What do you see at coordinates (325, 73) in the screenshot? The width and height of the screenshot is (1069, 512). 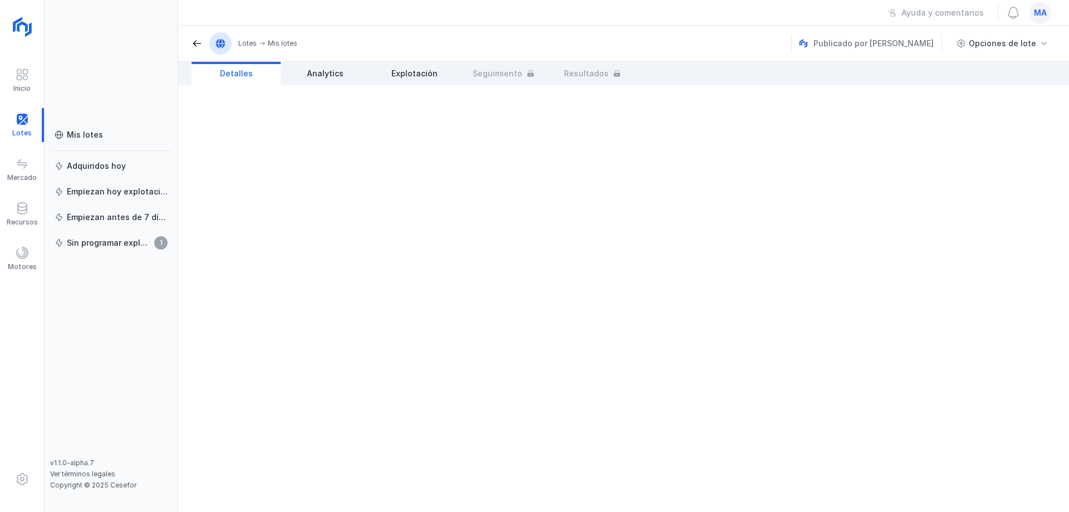 I see `a: Analytics` at bounding box center [325, 73].